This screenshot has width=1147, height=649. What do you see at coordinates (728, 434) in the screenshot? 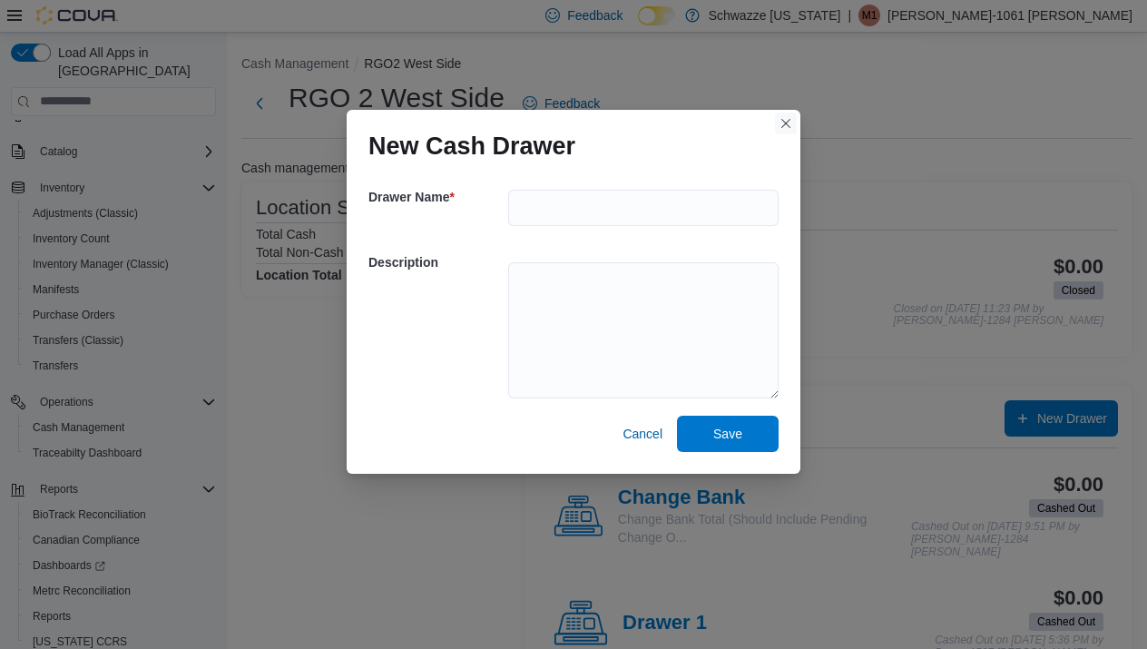
I see `span: Save` at bounding box center [728, 434].